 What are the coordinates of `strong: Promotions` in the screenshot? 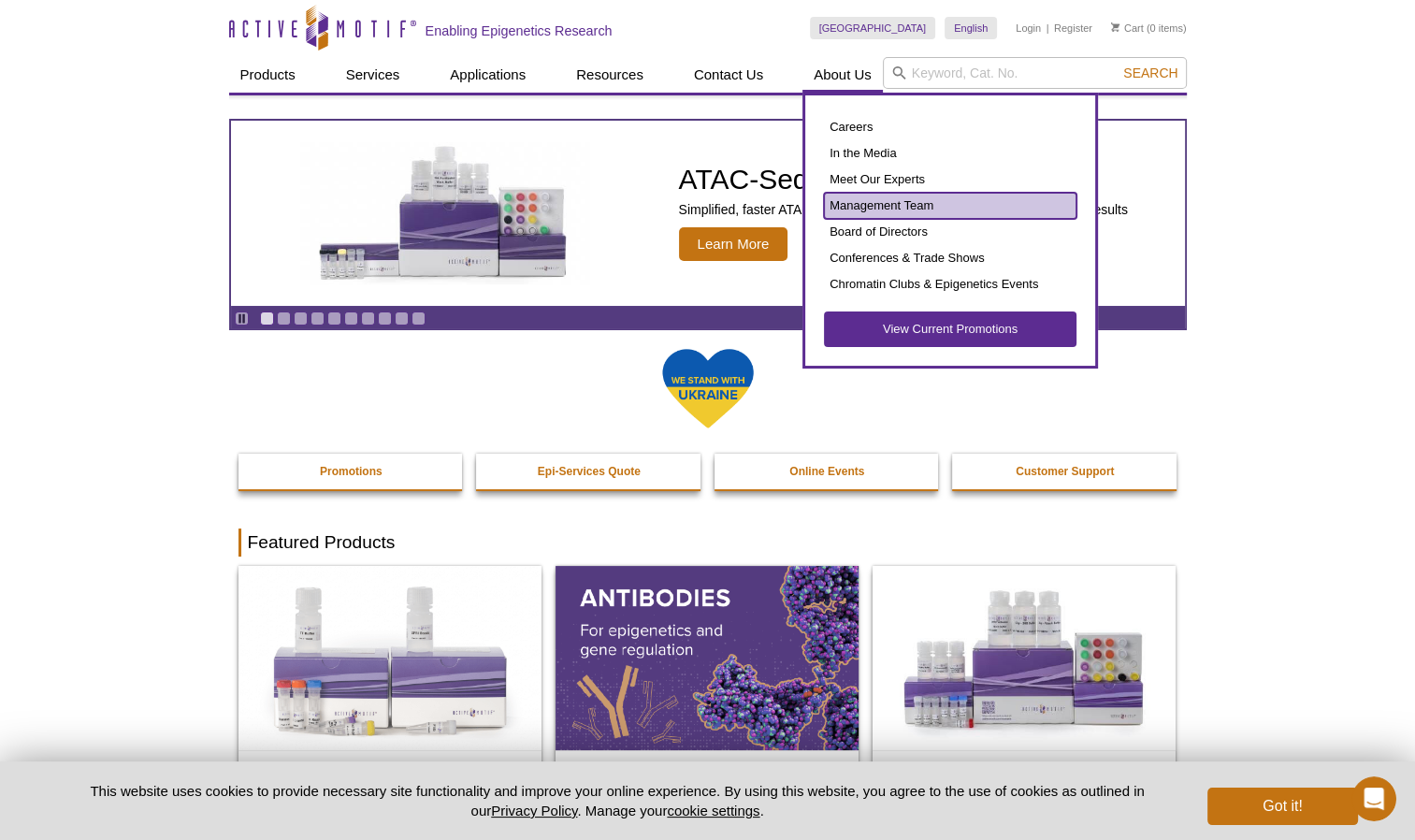 It's located at (351, 471).